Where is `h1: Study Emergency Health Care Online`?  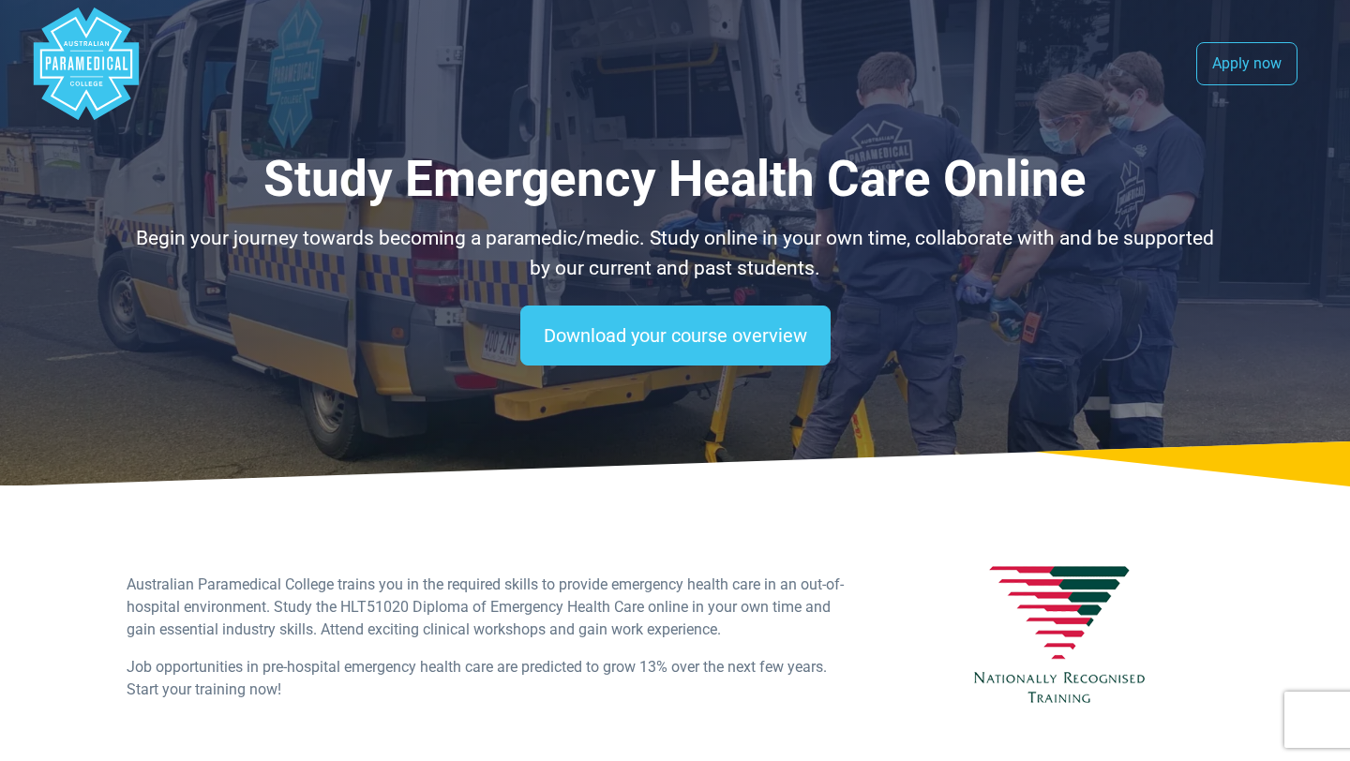
h1: Study Emergency Health Care Online is located at coordinates (675, 179).